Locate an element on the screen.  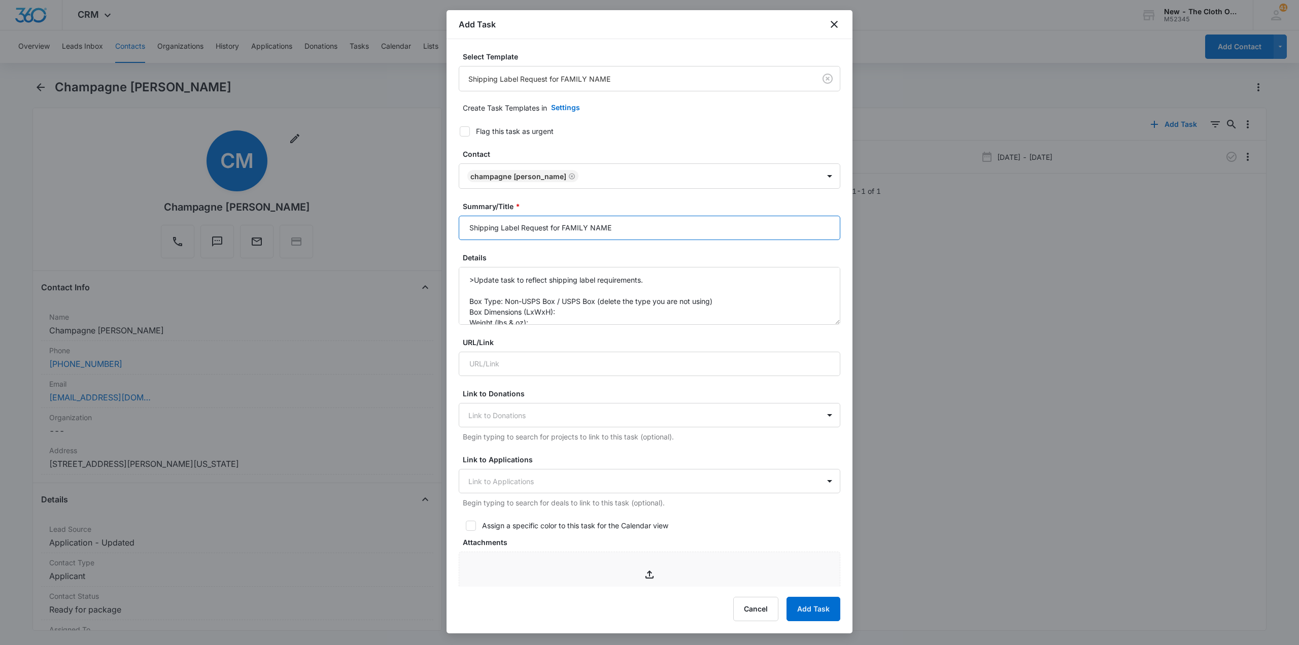
div: Flag this task as urgent is located at coordinates (514, 131).